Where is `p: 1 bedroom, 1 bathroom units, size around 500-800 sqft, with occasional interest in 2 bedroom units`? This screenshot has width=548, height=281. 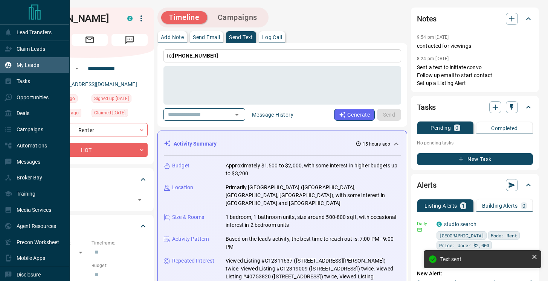
p: 1 bedroom, 1 bathroom units, size around 500-800 sqft, with occasional interest in 2 bedroom units is located at coordinates (313, 221).